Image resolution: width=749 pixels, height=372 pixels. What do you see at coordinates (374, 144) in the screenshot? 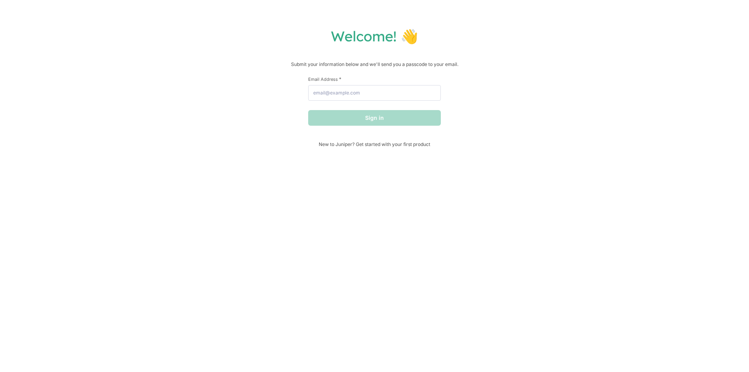
I see `span: New to Juniper? Get started with your first product` at bounding box center [374, 144].